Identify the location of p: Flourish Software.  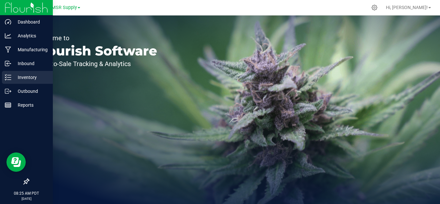
(96, 51).